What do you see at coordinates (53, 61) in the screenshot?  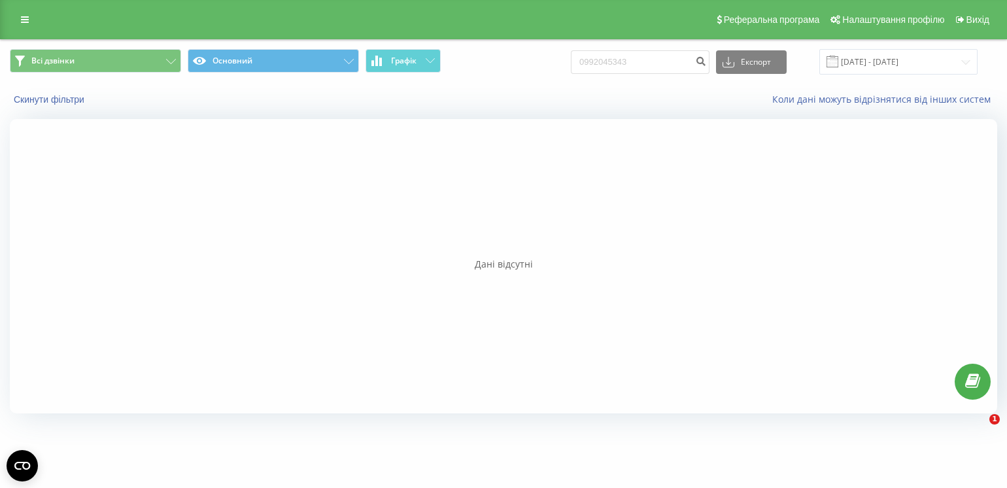 I see `span: Всі дзвінки` at bounding box center [53, 61].